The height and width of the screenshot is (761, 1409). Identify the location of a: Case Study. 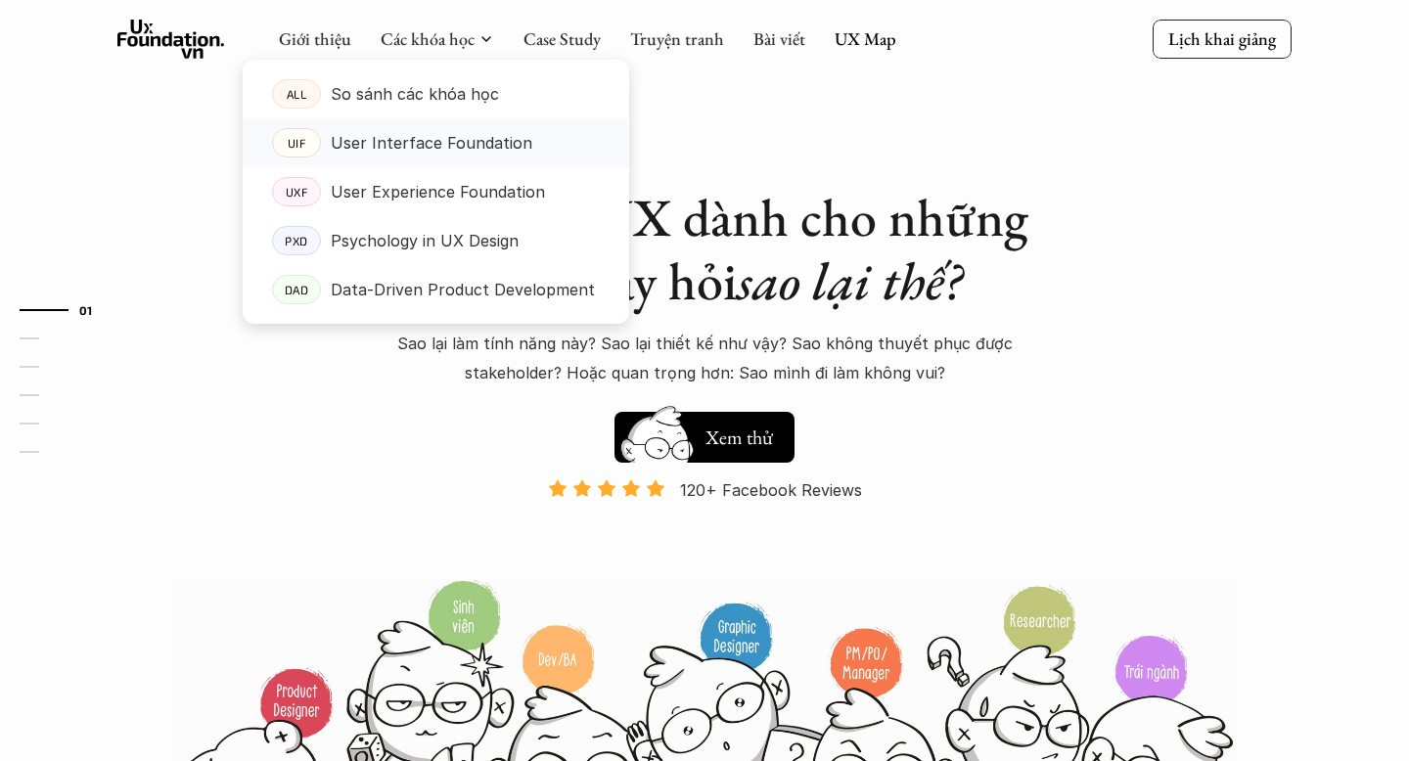
(562, 38).